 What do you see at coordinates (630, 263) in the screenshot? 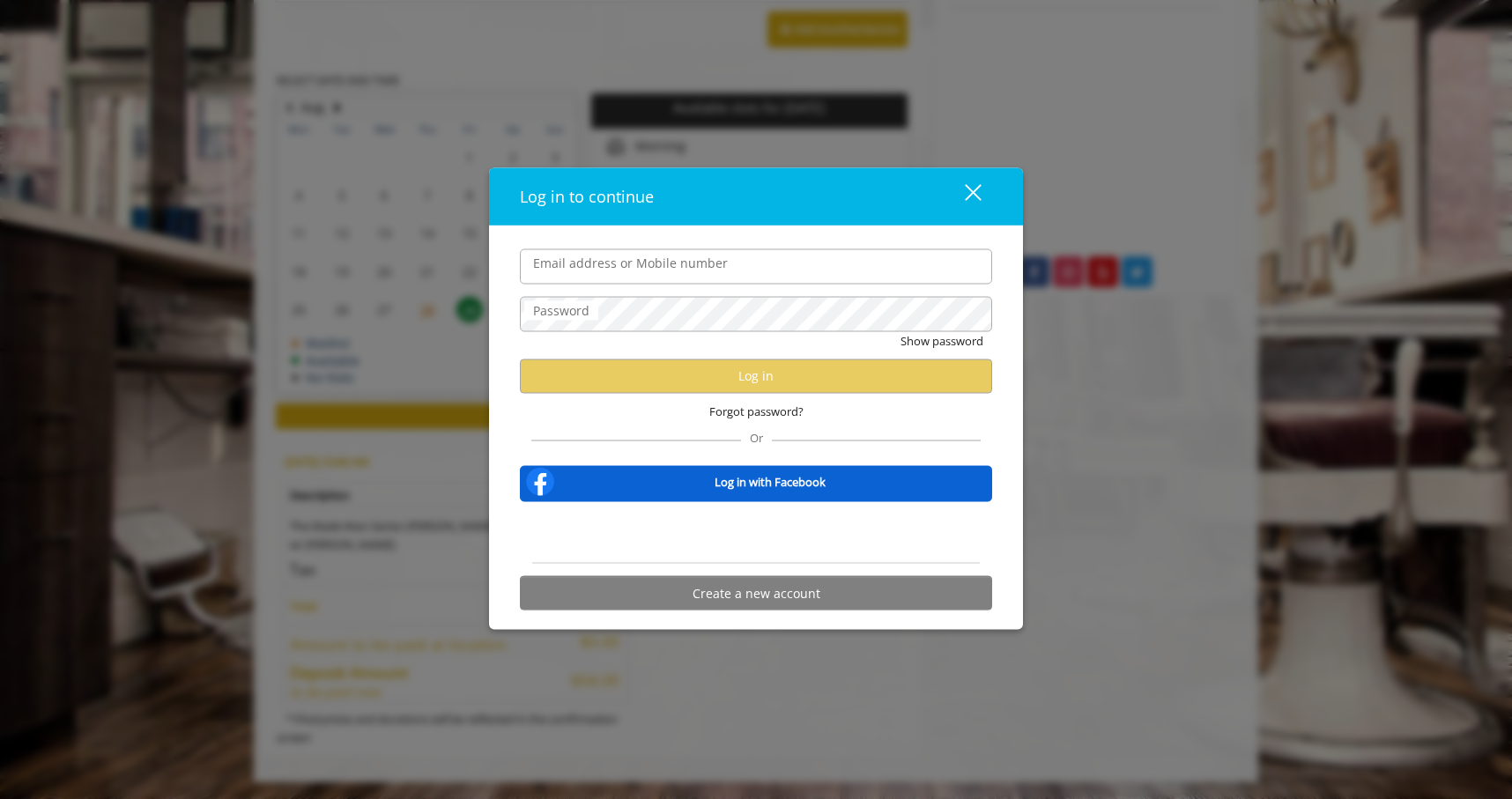
I see `label: Email address or Mobile number` at bounding box center [630, 263].